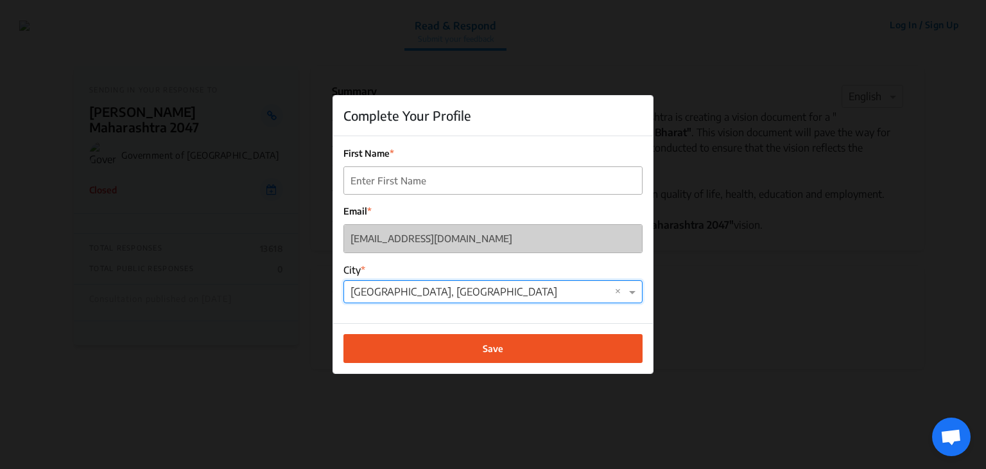  Describe the element at coordinates (493, 211) in the screenshot. I see `label: Email` at that location.